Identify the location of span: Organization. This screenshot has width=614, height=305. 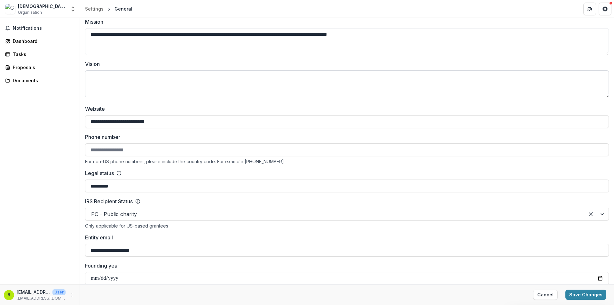
(30, 12).